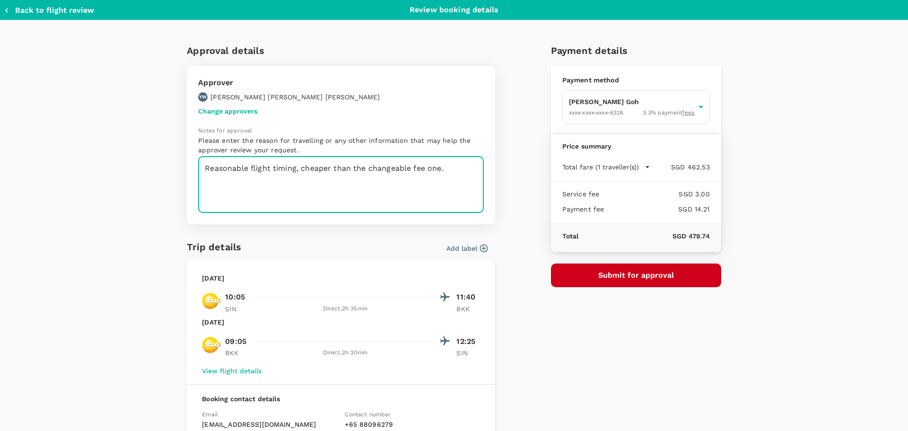 Image resolution: width=908 pixels, height=431 pixels. I want to click on p: Payment method, so click(636, 80).